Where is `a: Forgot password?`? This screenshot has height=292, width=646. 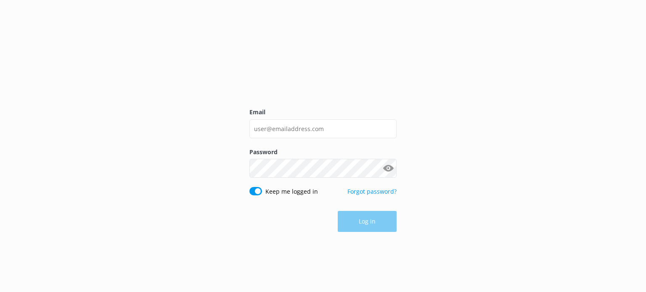 a: Forgot password? is located at coordinates (372, 191).